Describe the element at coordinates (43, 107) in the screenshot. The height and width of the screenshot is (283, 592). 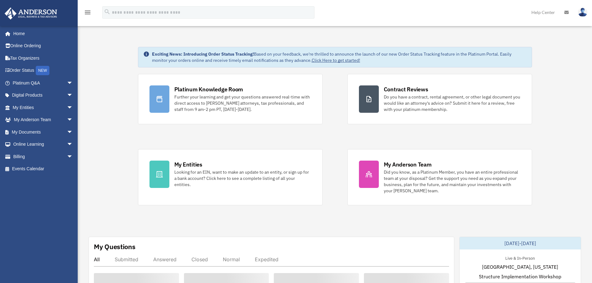
I see `a: My Entitiesarrow_drop_down` at that location.